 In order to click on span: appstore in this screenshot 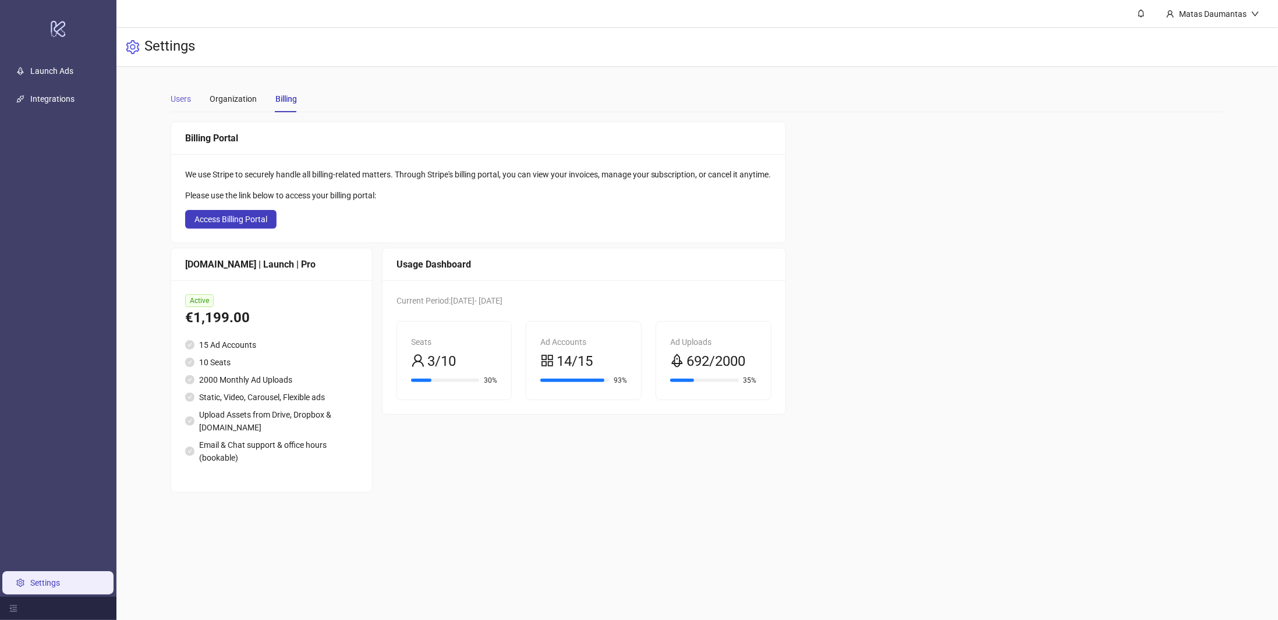, I will do `click(547, 361)`.